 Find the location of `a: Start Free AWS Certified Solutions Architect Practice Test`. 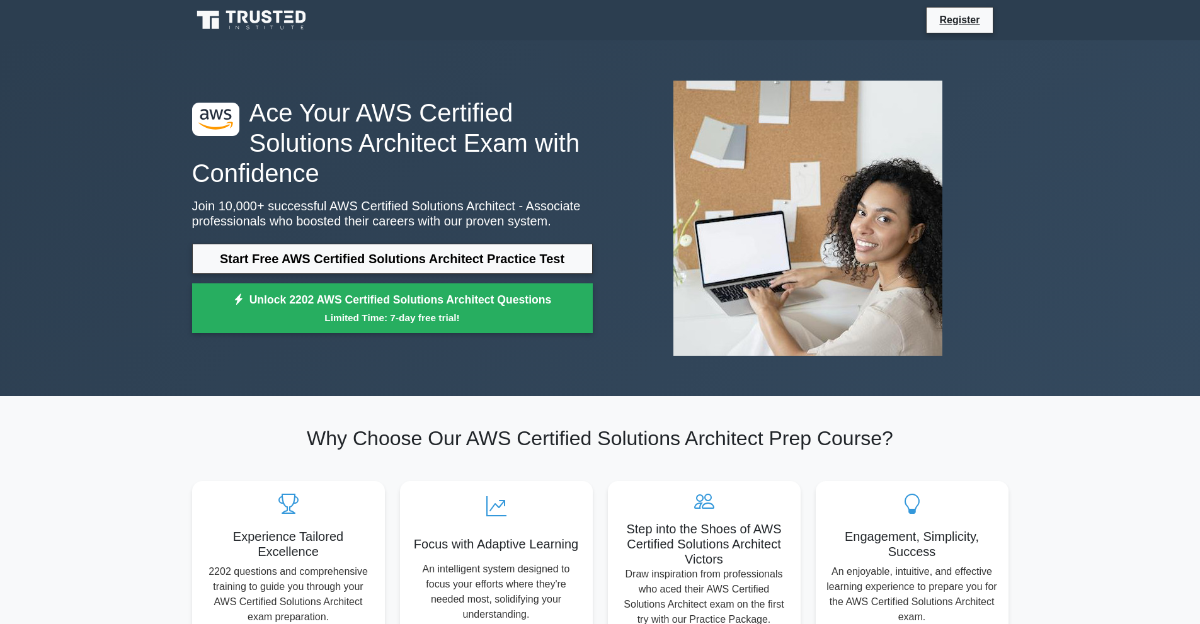

a: Start Free AWS Certified Solutions Architect Practice Test is located at coordinates (393, 259).